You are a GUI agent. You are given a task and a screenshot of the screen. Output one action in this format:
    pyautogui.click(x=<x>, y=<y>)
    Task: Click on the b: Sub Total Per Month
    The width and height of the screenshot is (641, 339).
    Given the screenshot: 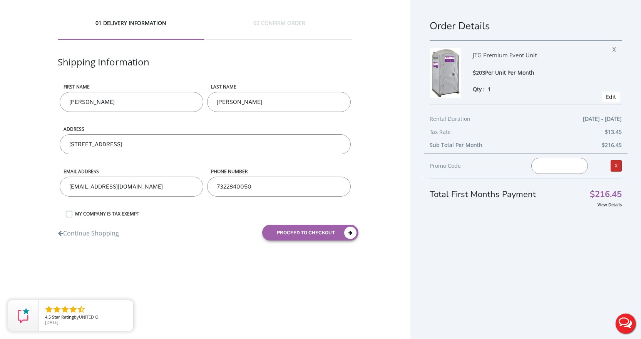 What is the action you would take?
    pyautogui.click(x=456, y=145)
    